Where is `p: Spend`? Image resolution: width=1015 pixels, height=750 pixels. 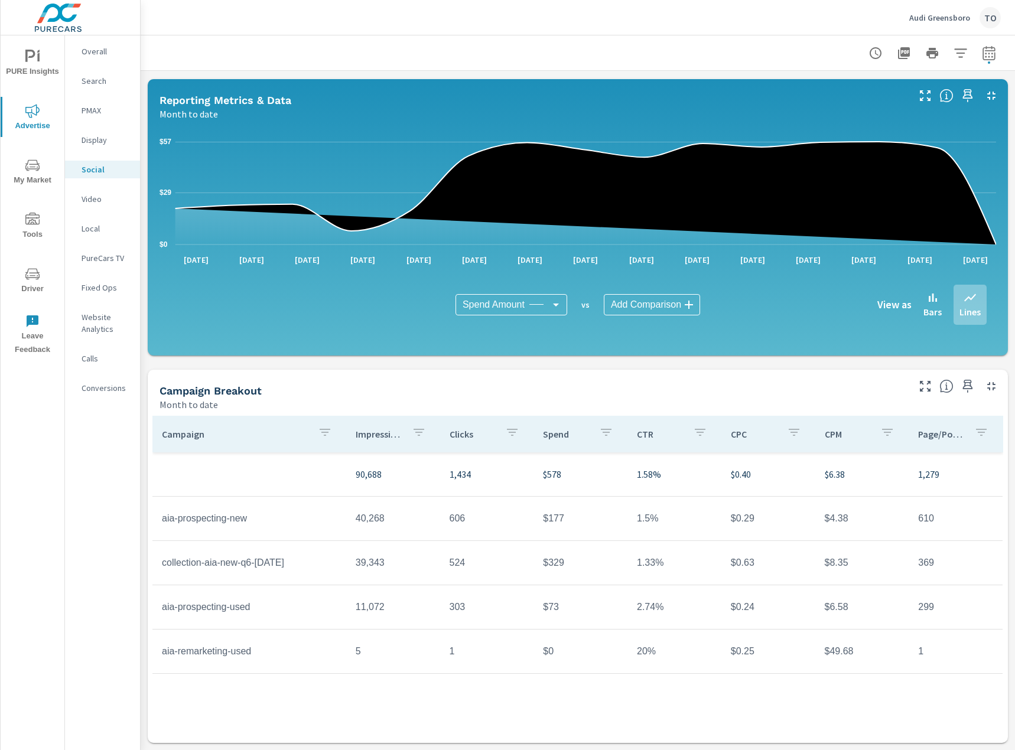 p: Spend is located at coordinates (566, 434).